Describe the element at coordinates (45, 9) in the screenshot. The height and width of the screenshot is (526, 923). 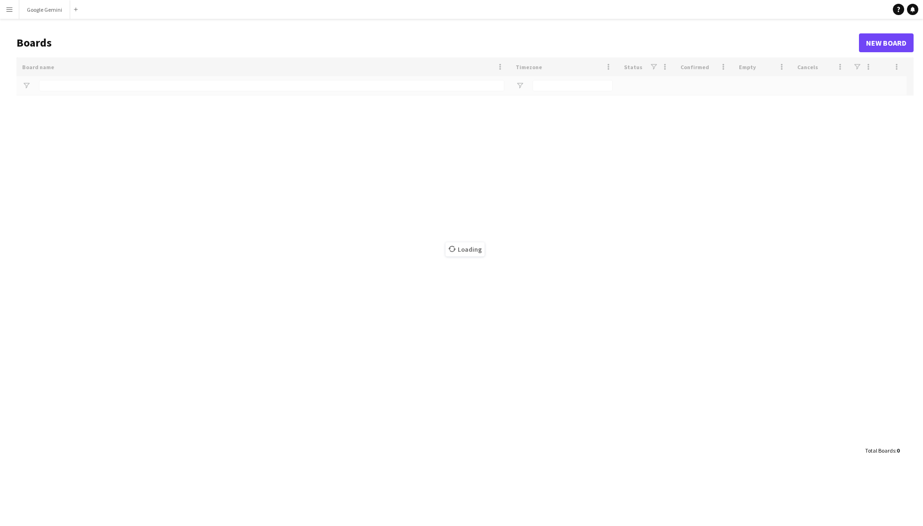
I see `button: Google Gemini` at that location.